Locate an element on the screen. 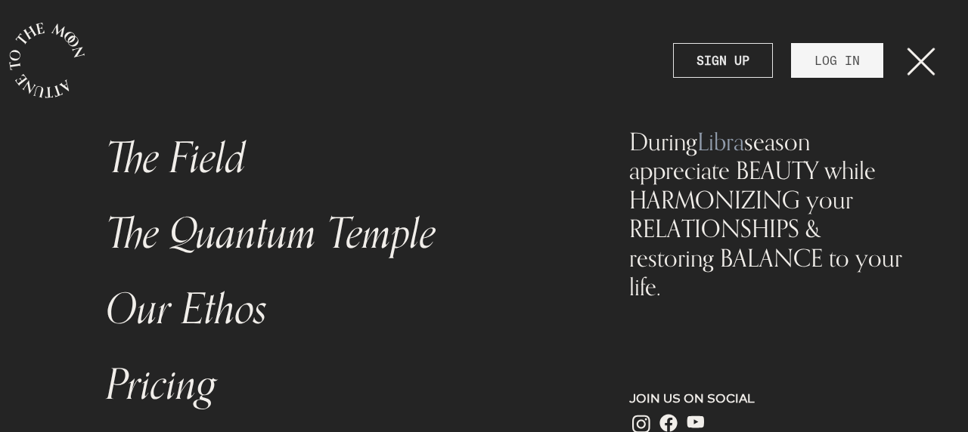  a: The Quantum Temple is located at coordinates (339, 234).